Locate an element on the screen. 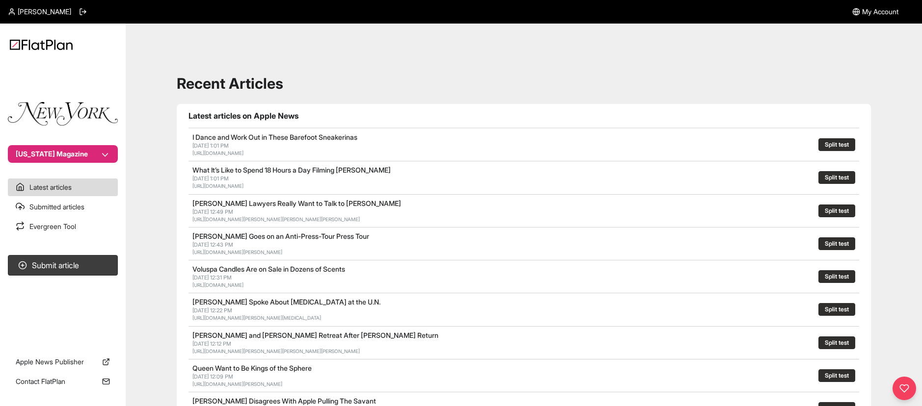 The height and width of the screenshot is (406, 922). a: Queen Want to Be Kings of the Sphere is located at coordinates (252, 368).